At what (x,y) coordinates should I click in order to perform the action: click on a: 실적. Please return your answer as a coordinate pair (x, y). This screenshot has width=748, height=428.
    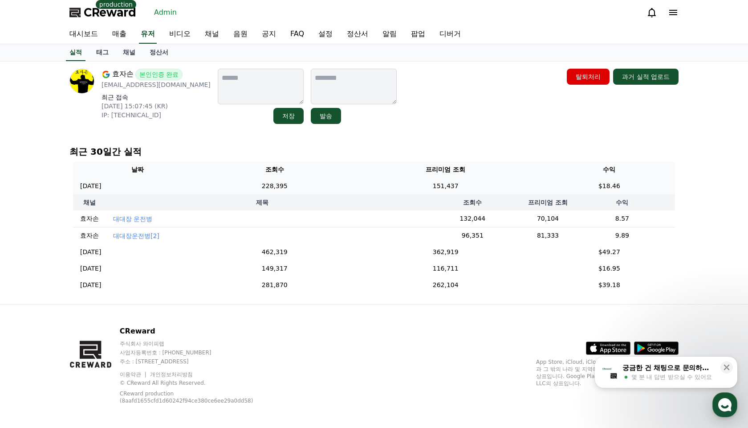
    Looking at the image, I should click on (76, 53).